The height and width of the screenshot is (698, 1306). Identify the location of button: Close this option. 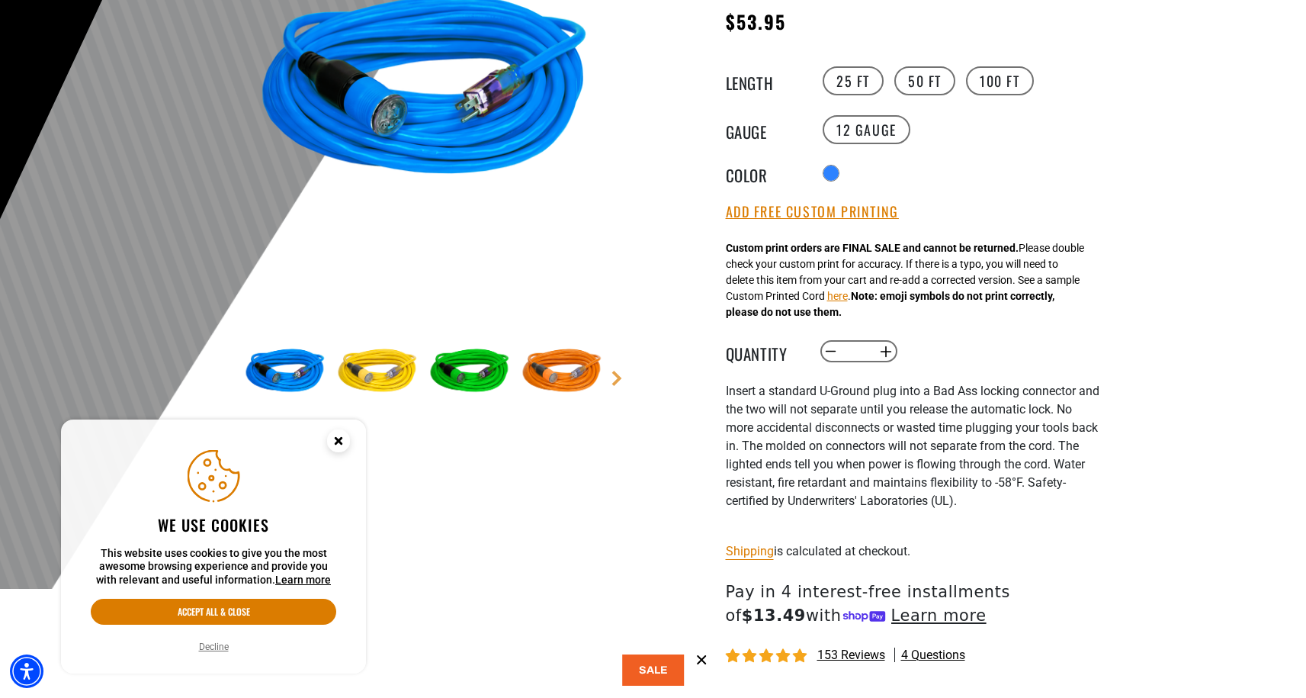
(339, 443).